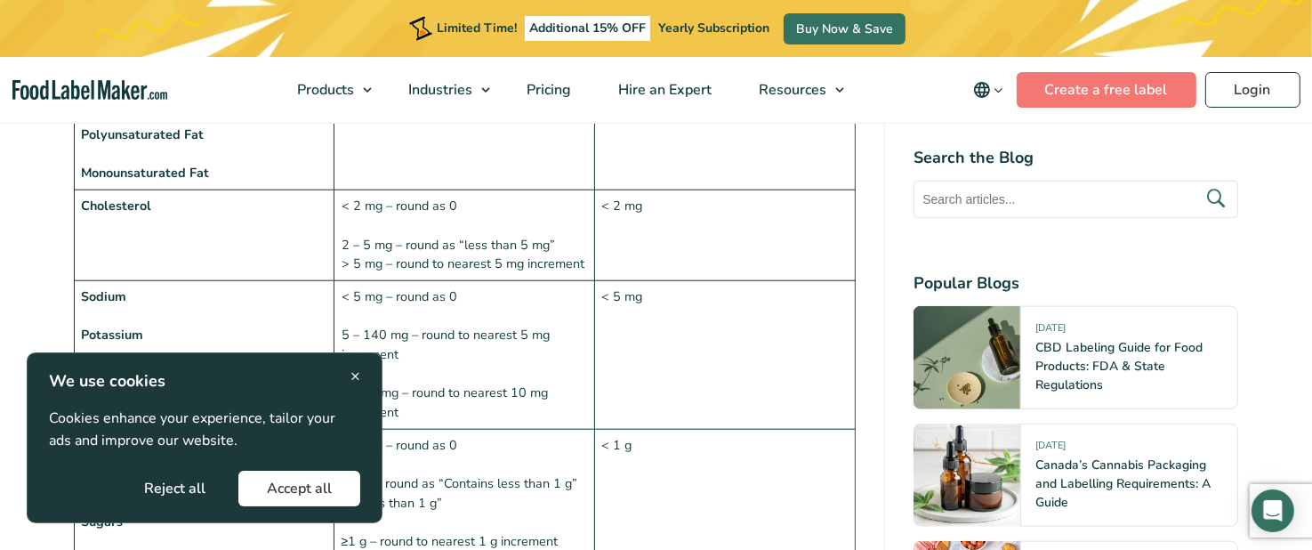  Describe the element at coordinates (663, 90) in the screenshot. I see `span: Hire an Expert` at that location.